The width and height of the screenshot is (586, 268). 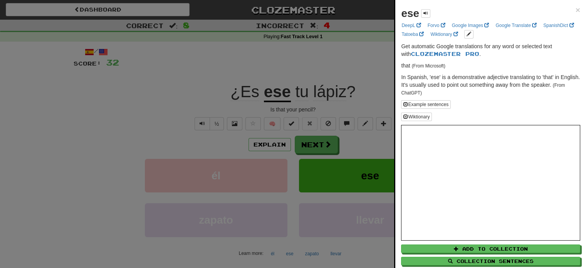 What do you see at coordinates (410, 13) in the screenshot?
I see `strong: ese` at bounding box center [410, 13].